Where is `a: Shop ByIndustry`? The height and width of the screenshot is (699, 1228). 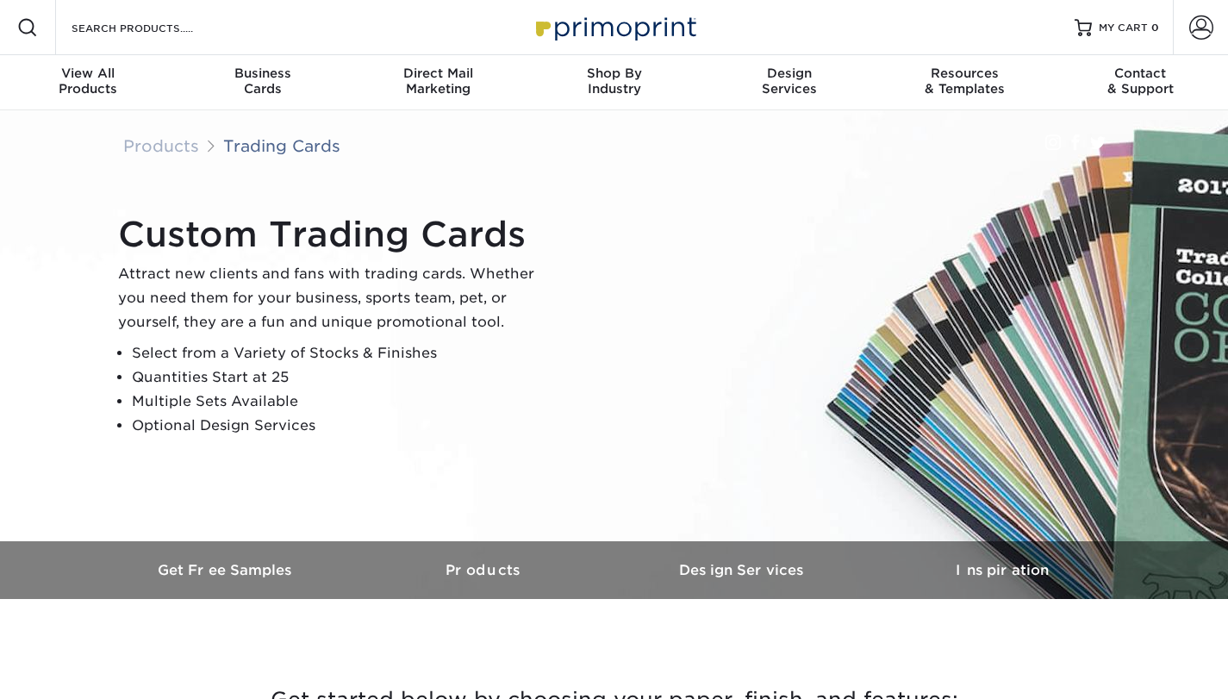 a: Shop ByIndustry is located at coordinates (614, 83).